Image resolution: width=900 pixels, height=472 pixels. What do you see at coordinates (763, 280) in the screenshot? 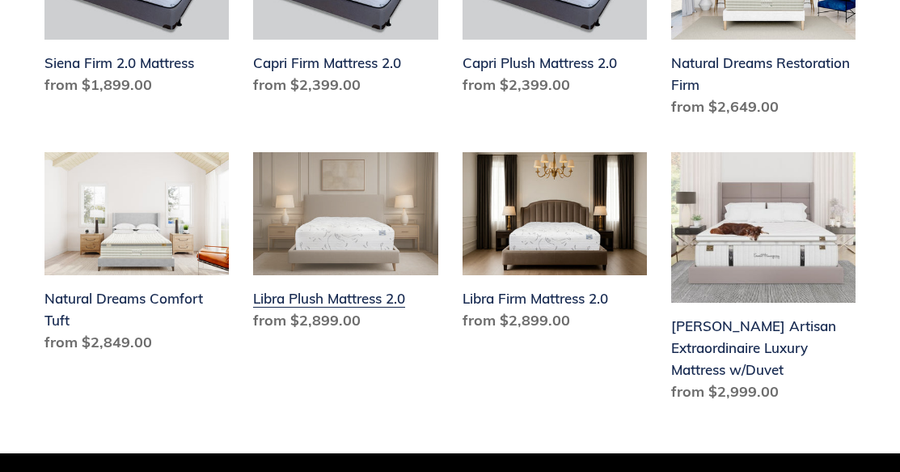
I see `a: Hemingway Artisan Extraordinaire Luxury Mattress w/Duvet` at bounding box center [763, 280].